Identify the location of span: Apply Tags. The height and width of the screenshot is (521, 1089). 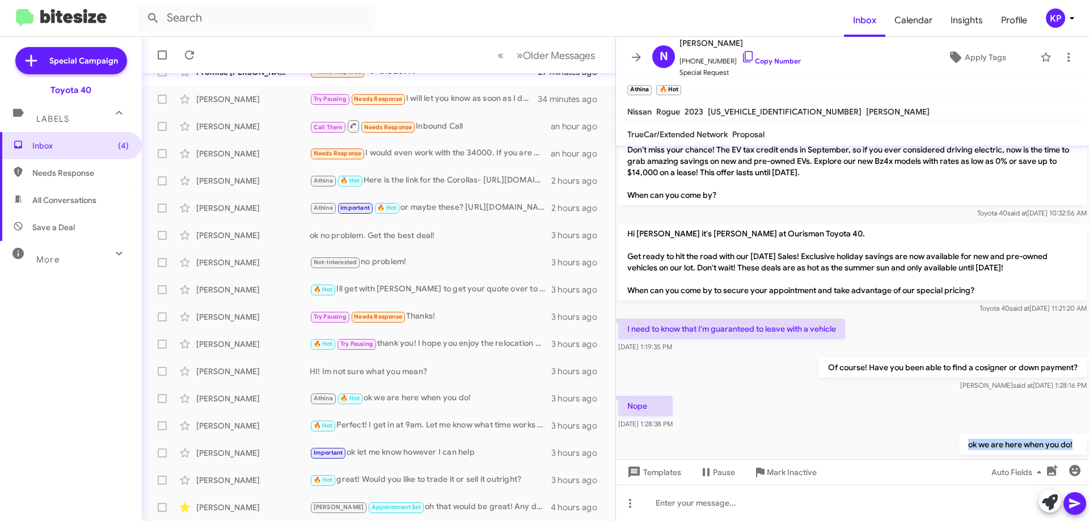
(985, 57).